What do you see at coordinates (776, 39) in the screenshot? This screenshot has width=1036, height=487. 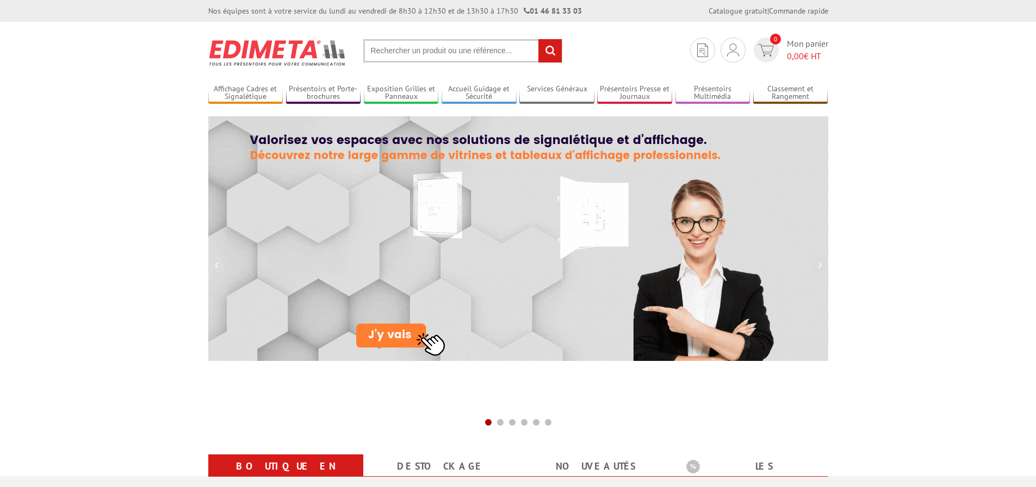 I see `span: 0` at bounding box center [776, 39].